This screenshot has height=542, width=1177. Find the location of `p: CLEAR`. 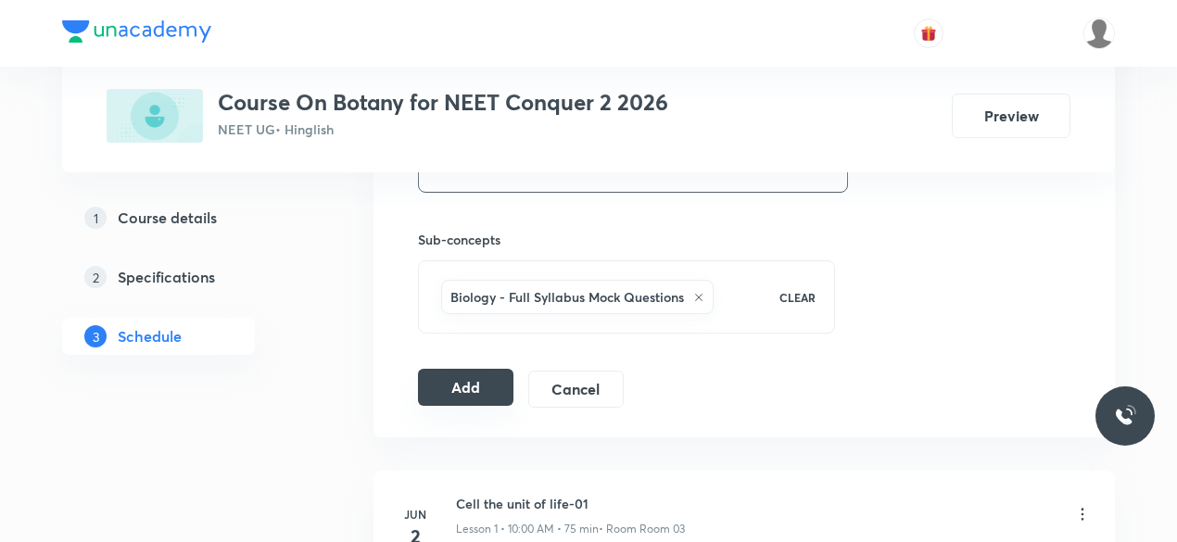

p: CLEAR is located at coordinates (797, 297).